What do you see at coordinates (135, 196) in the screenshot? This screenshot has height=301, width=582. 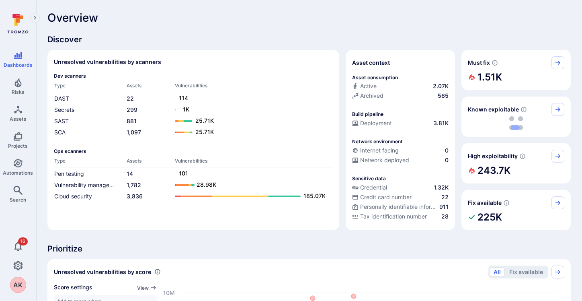 I see `a: 3,836` at bounding box center [135, 196].